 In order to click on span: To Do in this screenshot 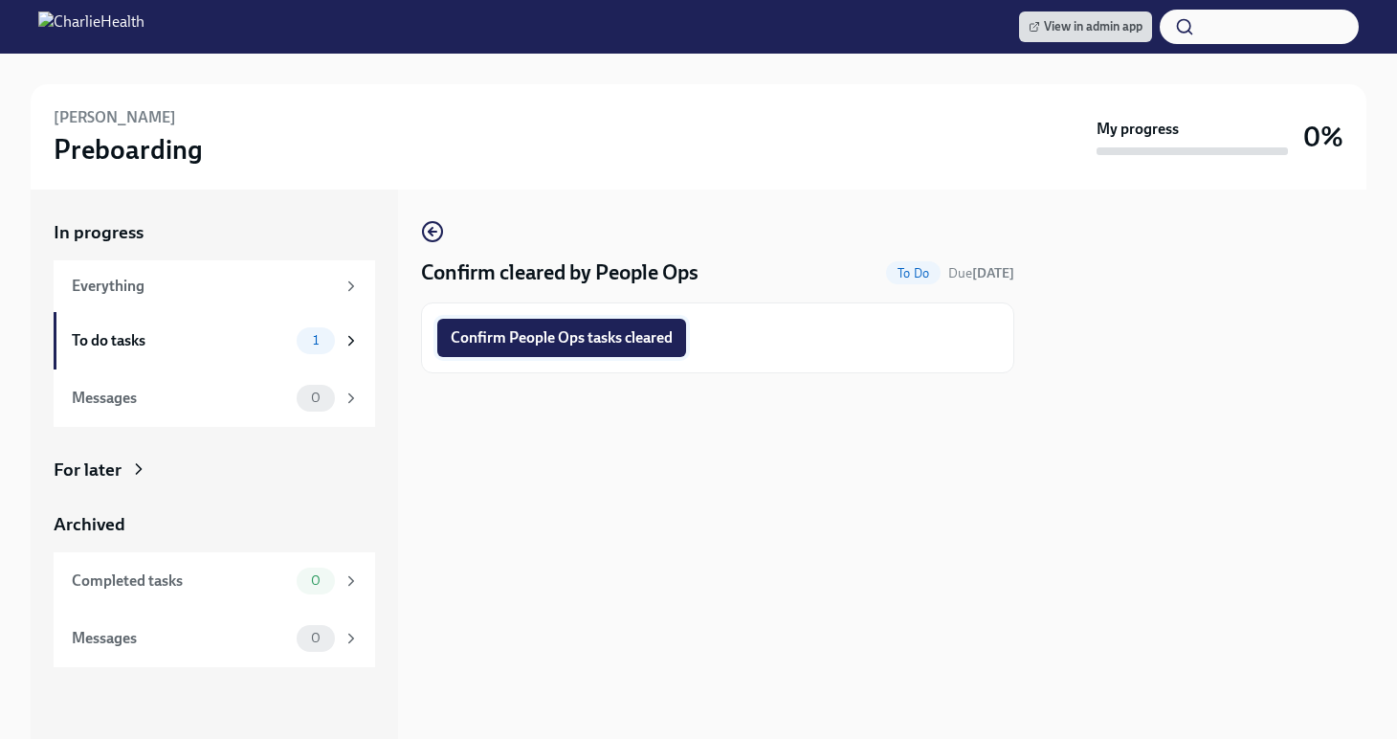, I will do `click(913, 273)`.